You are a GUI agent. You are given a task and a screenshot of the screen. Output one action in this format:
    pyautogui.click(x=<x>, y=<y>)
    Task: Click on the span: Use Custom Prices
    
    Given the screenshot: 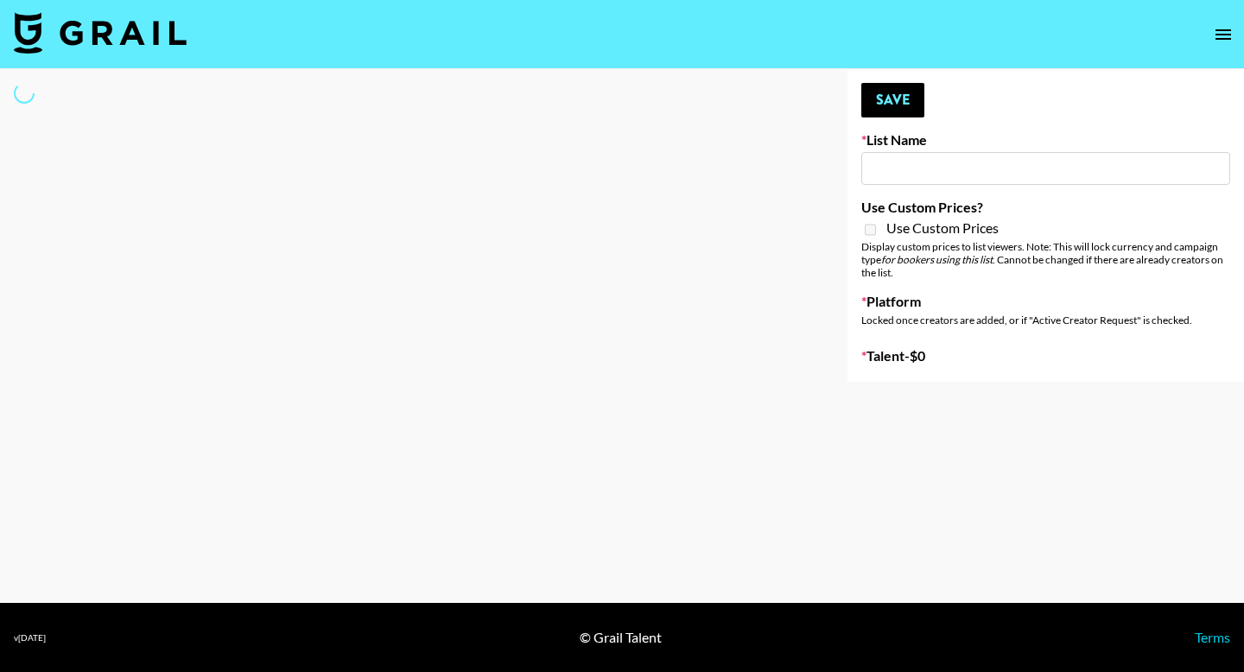 What is the action you would take?
    pyautogui.click(x=943, y=228)
    